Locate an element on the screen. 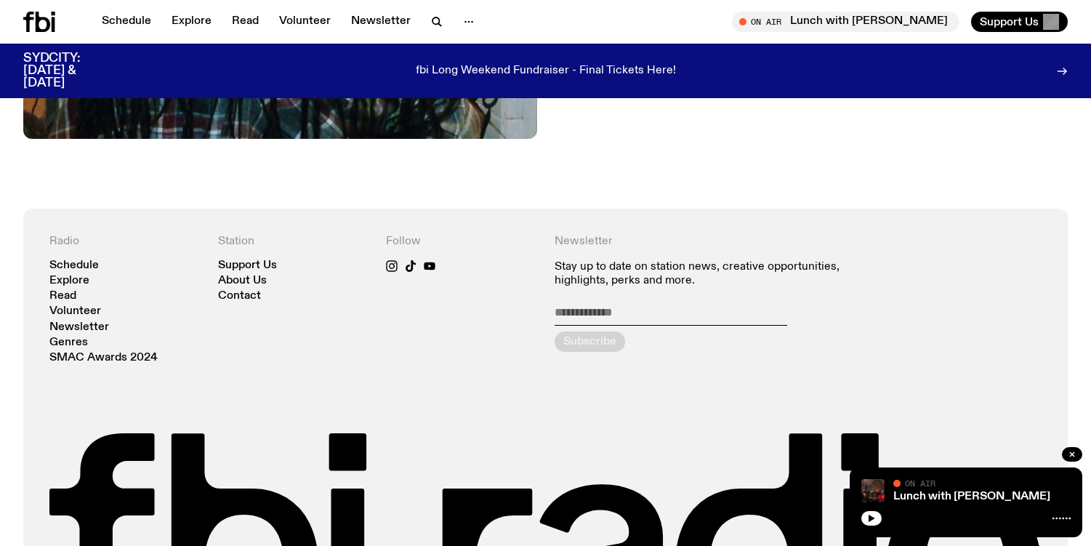  h4: Follow is located at coordinates (462, 241).